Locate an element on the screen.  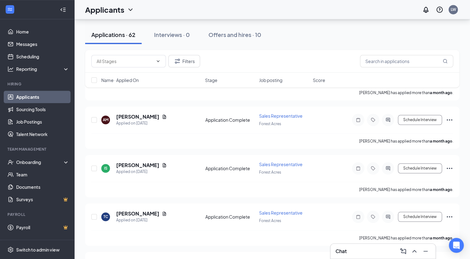
div: Team Management is located at coordinates (38, 149).